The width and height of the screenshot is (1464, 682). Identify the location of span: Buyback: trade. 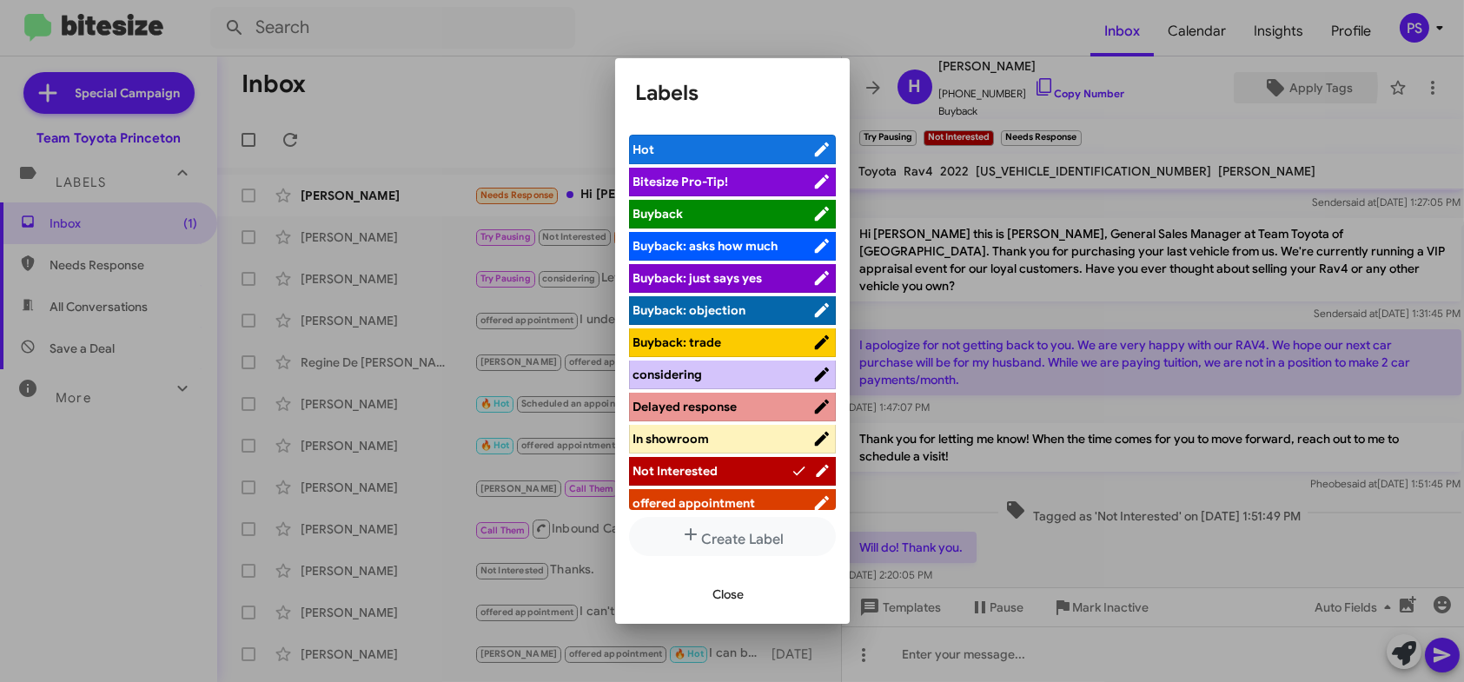
(678, 342).